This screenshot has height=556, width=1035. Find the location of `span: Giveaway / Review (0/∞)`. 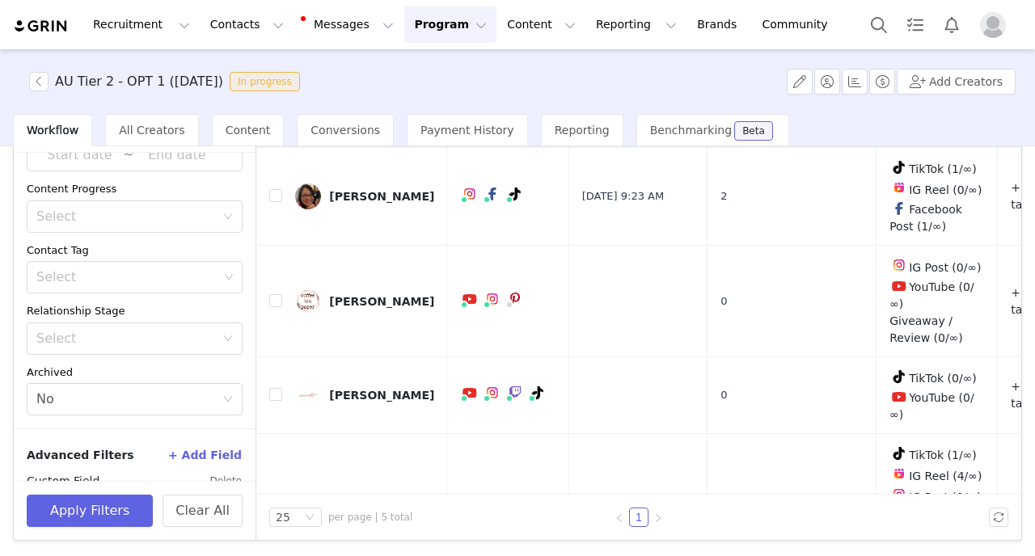

span: Giveaway / Review (0/∞) is located at coordinates (926, 329).